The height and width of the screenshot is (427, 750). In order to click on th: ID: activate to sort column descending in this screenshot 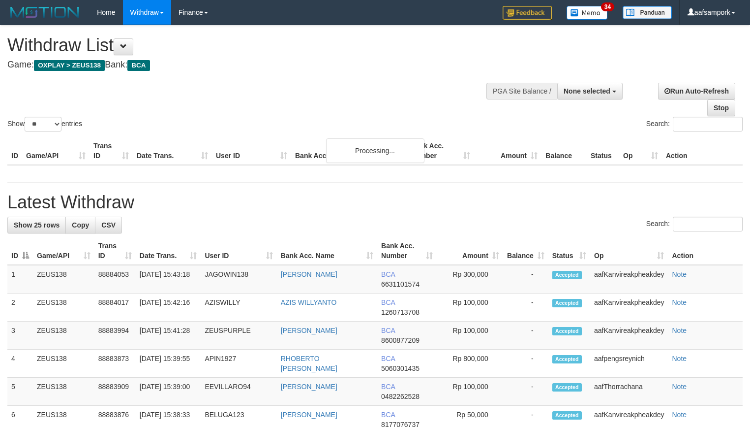, I will do `click(20, 250)`.